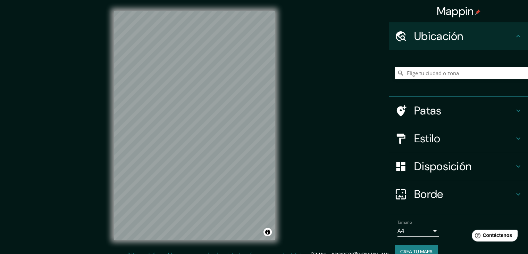 Image resolution: width=528 pixels, height=254 pixels. Describe the element at coordinates (478, 12) in the screenshot. I see `img: pin-icon.png` at that location.